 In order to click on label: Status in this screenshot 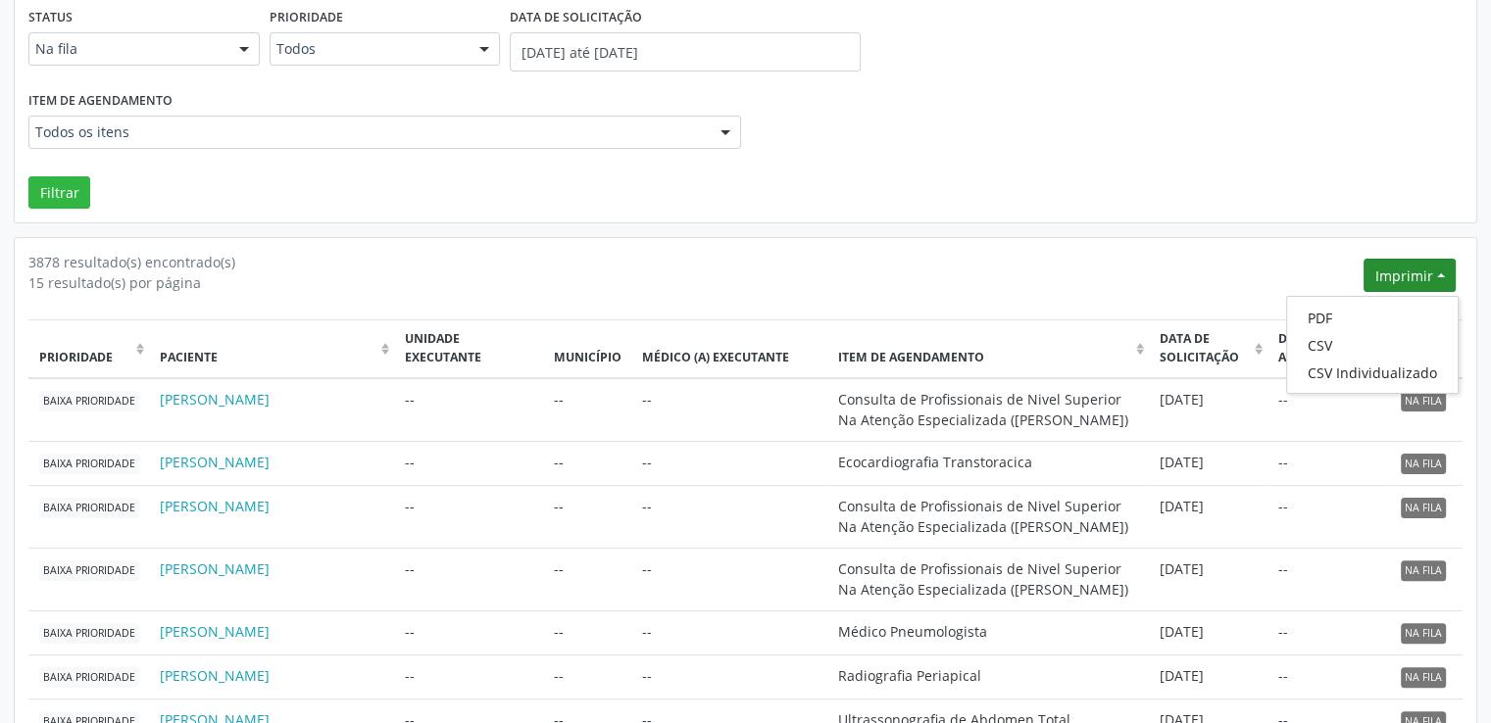, I will do `click(50, 18)`.